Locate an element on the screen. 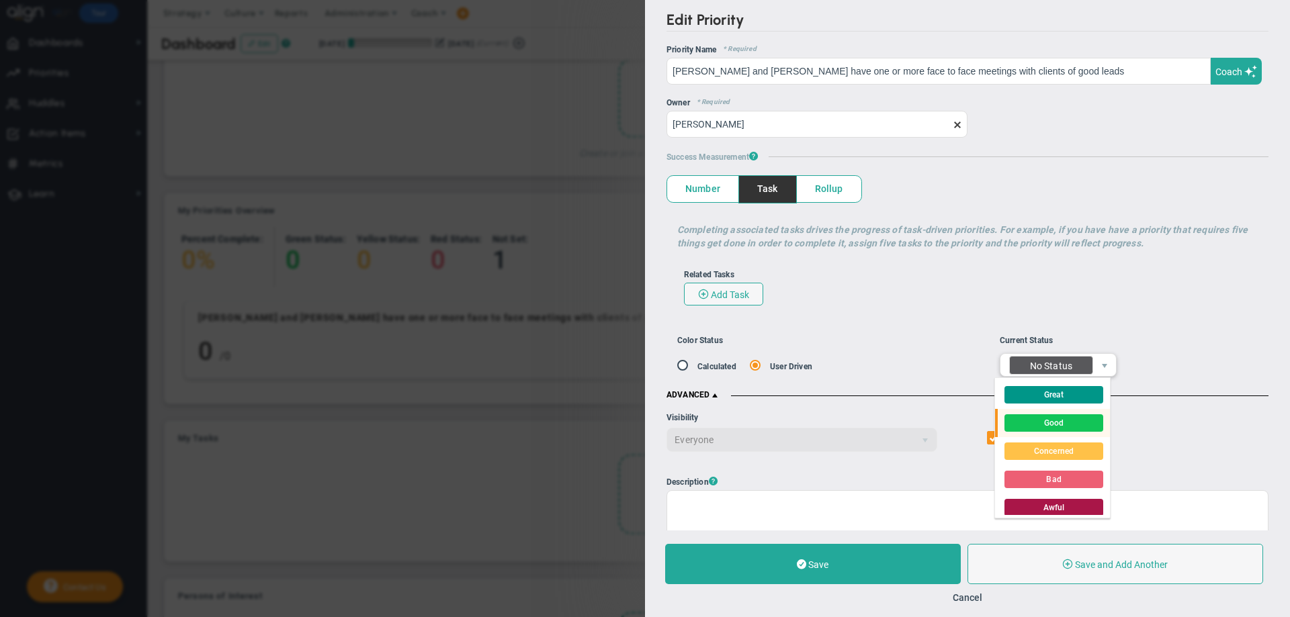 This screenshot has height=617, width=1290. button: Coach is located at coordinates (1236, 71).